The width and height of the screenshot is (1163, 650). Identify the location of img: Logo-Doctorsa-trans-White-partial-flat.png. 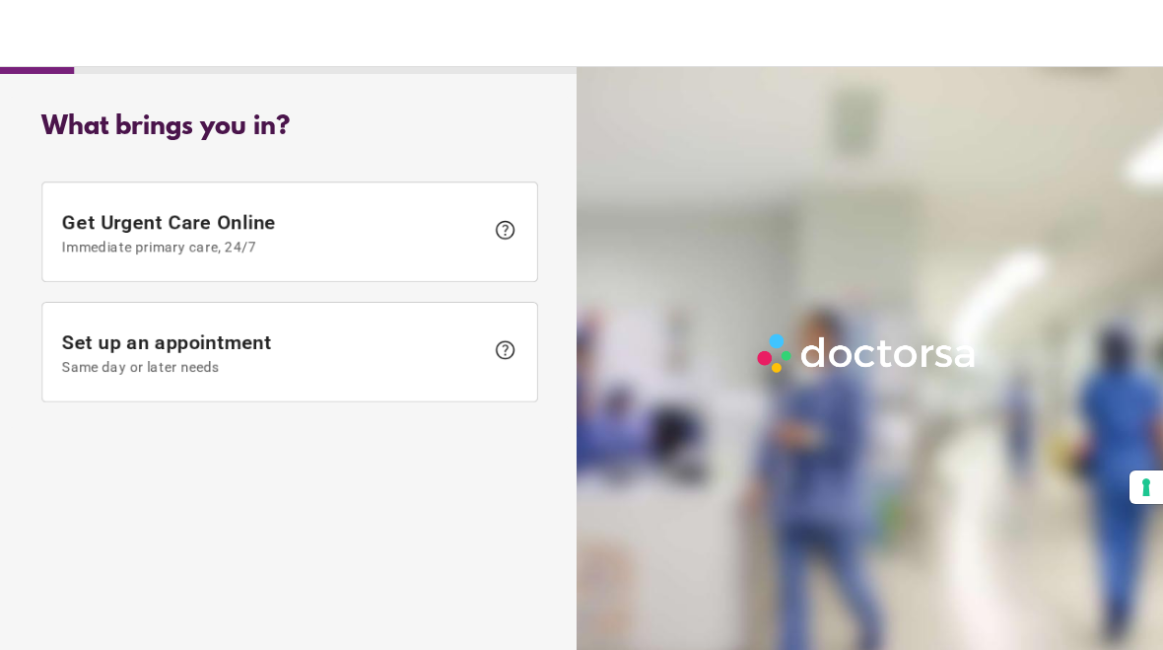
(867, 353).